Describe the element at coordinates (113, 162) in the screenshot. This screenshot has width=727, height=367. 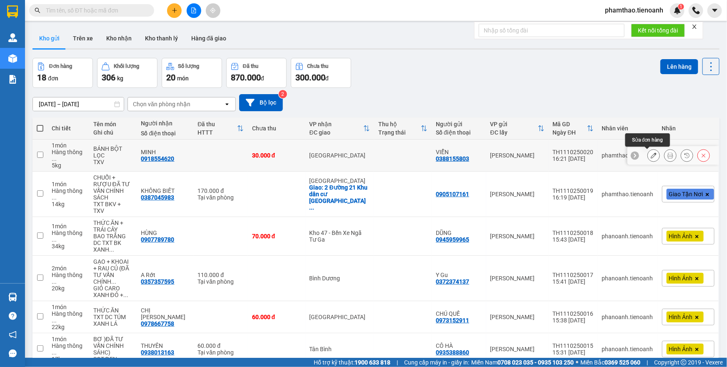
I see `div: TXV` at that location.